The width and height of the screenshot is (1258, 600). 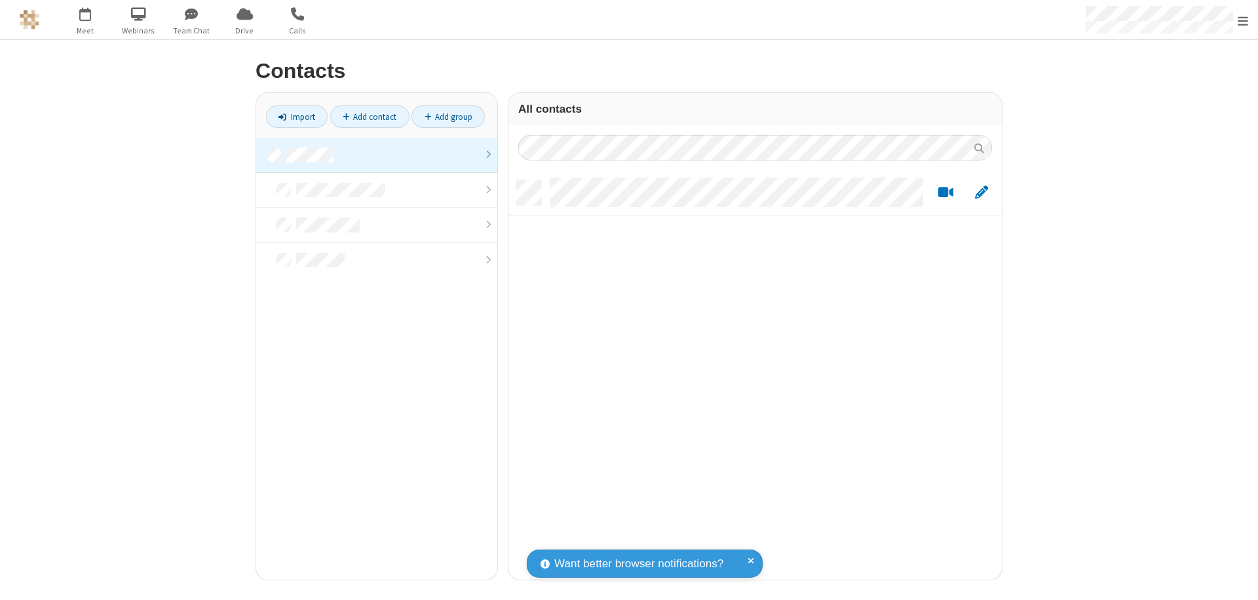 I want to click on span: Team Chat, so click(x=191, y=31).